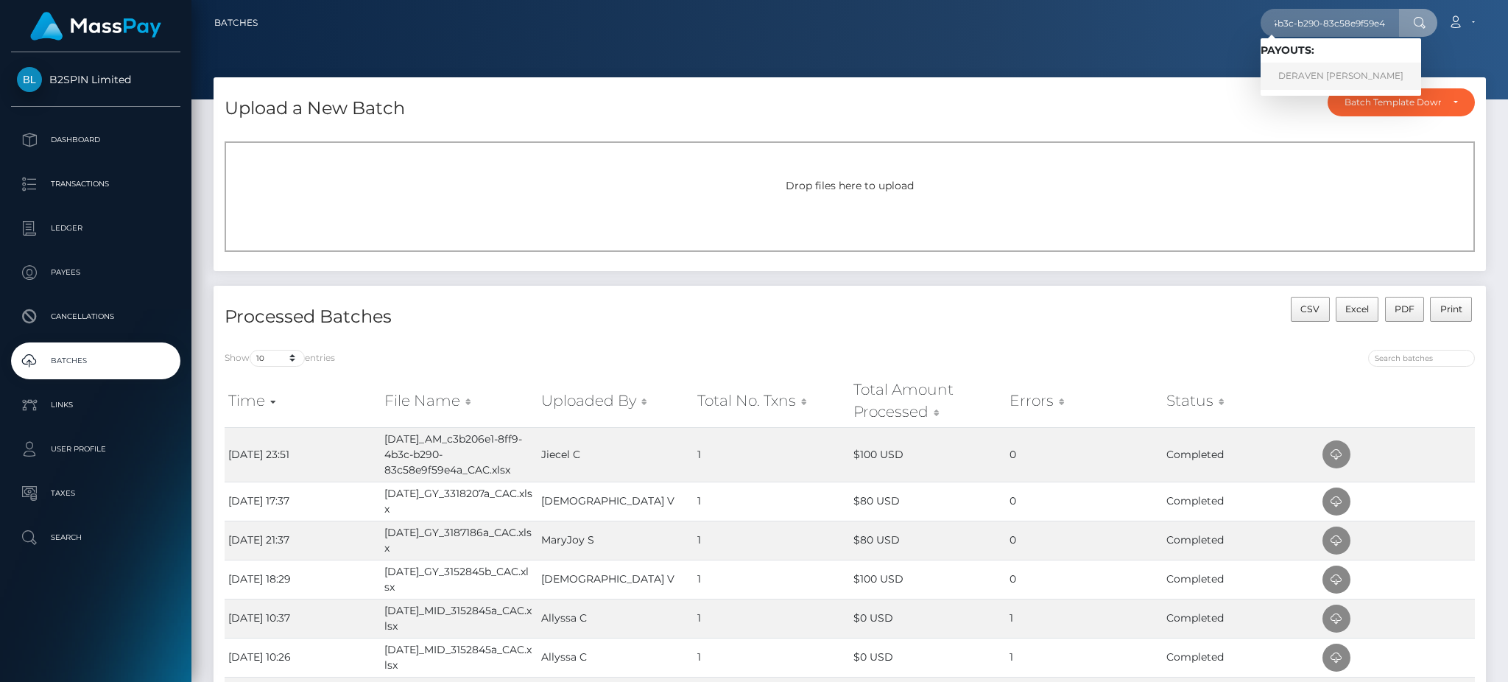 This screenshot has height=682, width=1508. I want to click on img: B2SPIN Limited, so click(29, 80).